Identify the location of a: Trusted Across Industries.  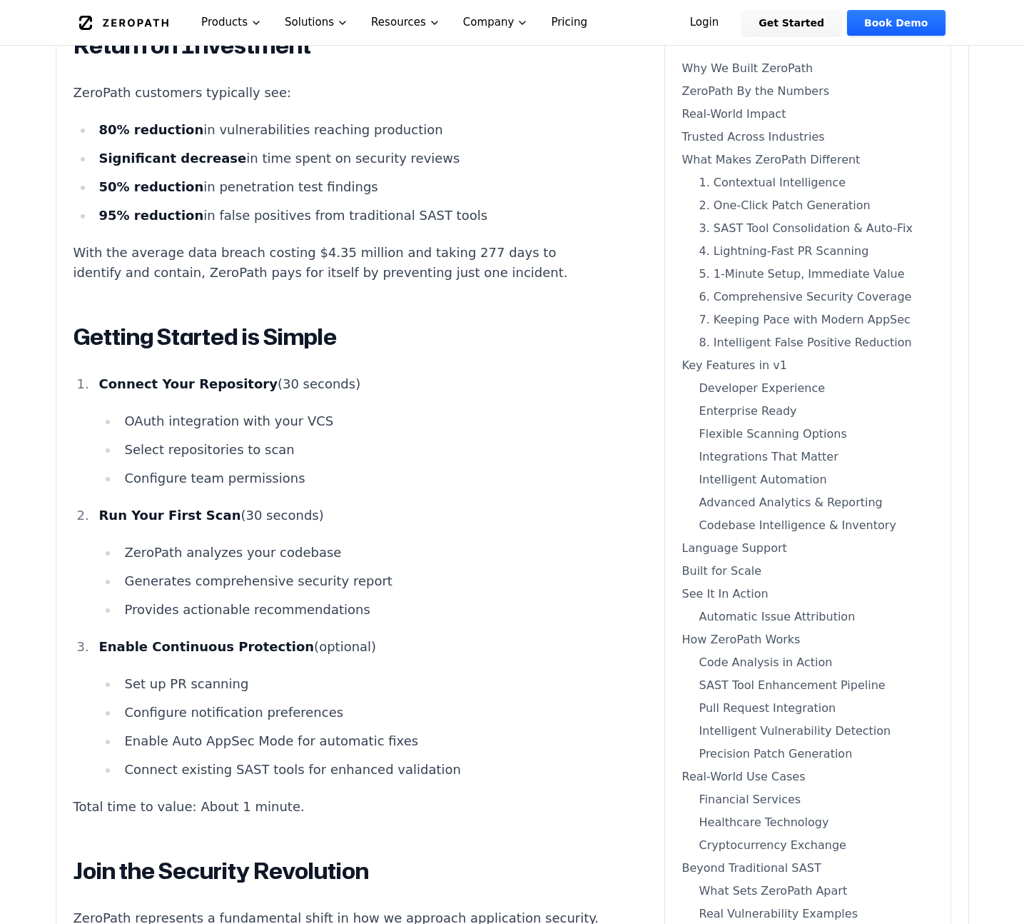
(808, 137).